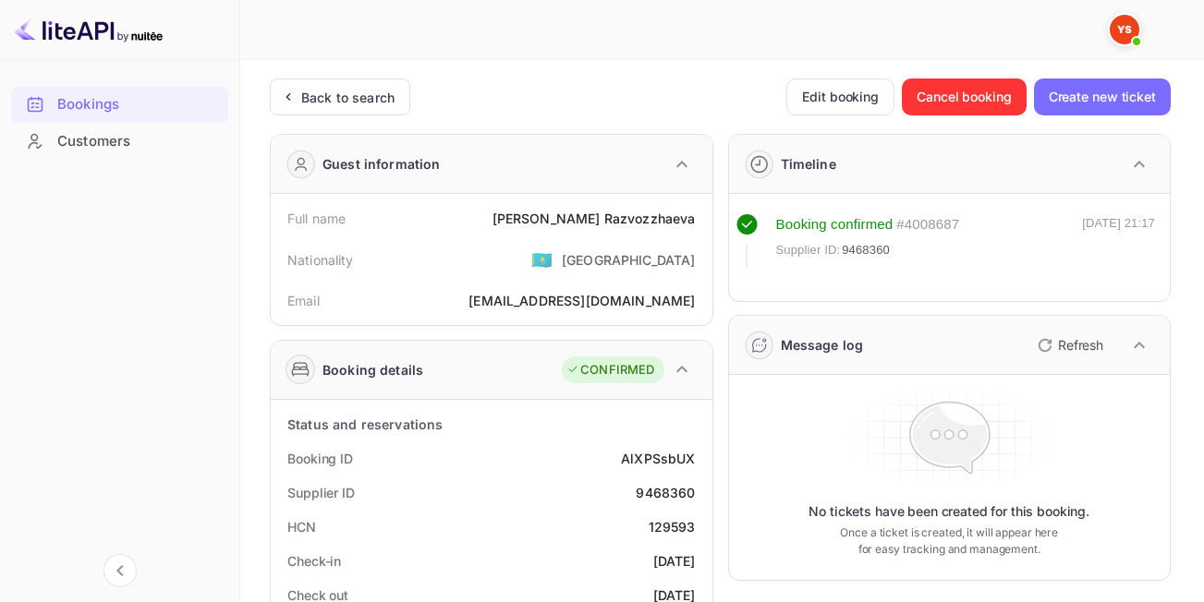 The height and width of the screenshot is (602, 1204). I want to click on div: Message log, so click(822, 345).